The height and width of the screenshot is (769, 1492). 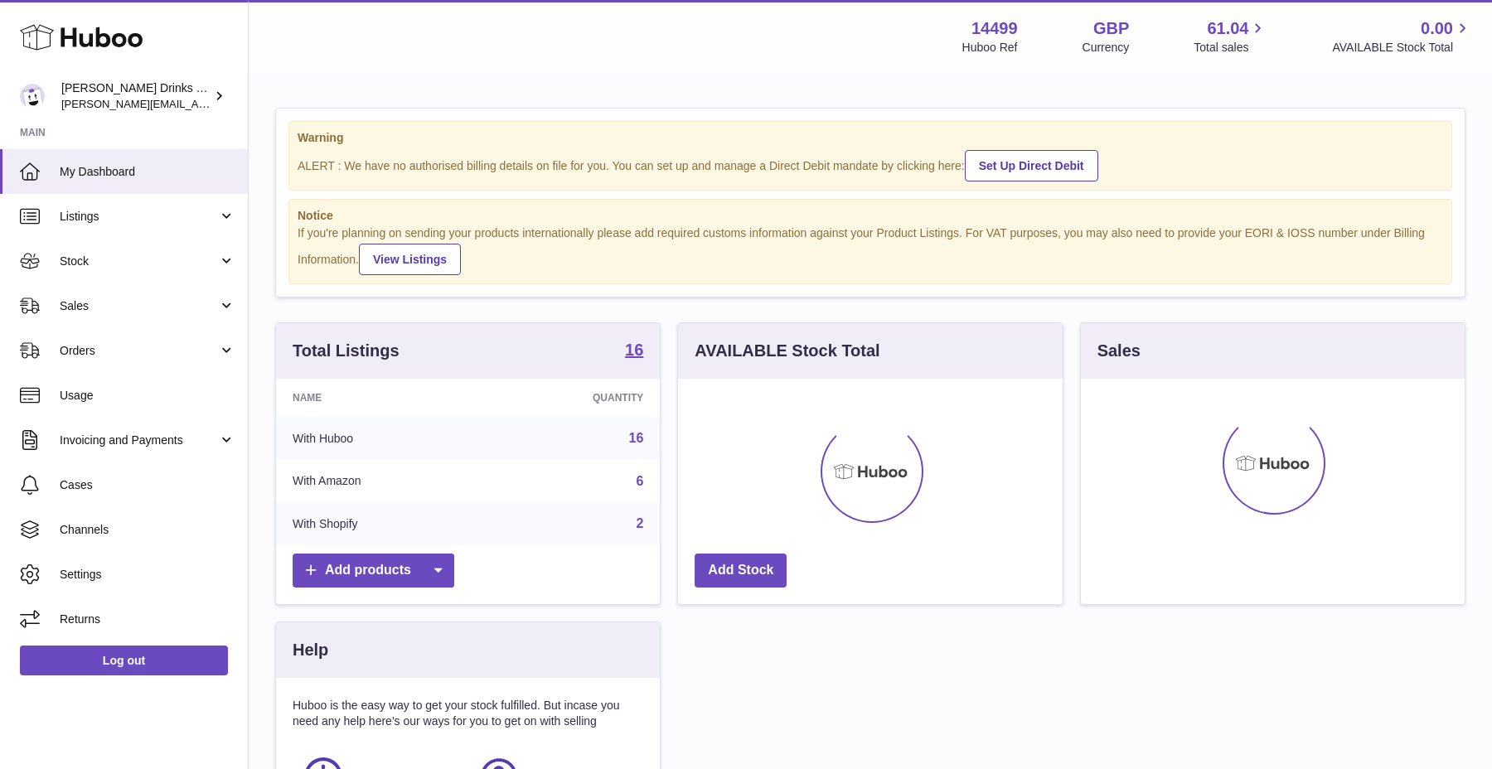 What do you see at coordinates (148, 574) in the screenshot?
I see `span: Settings` at bounding box center [148, 574].